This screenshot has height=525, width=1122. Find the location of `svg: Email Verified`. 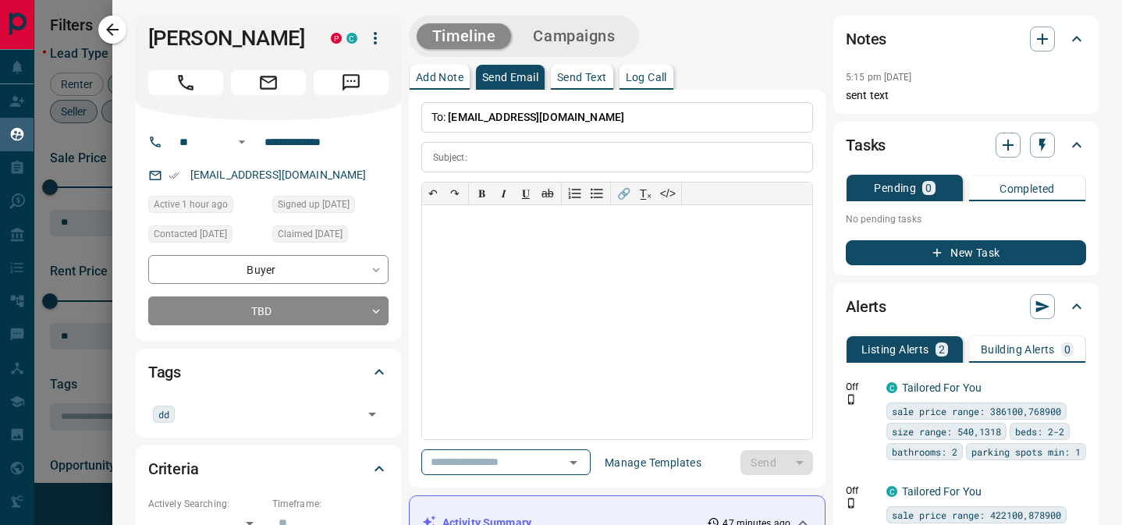

svg: Email Verified is located at coordinates (174, 176).